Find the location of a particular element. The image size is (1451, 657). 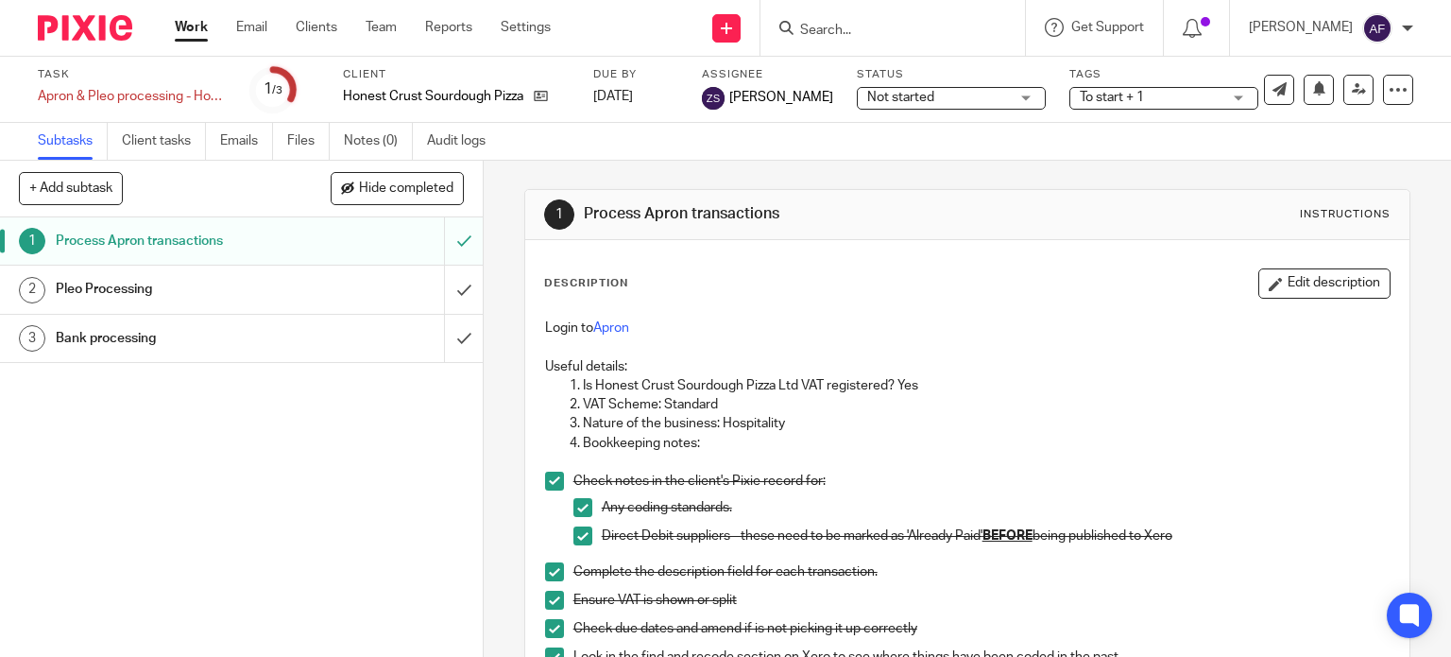

a: Client tasks is located at coordinates (163, 141).